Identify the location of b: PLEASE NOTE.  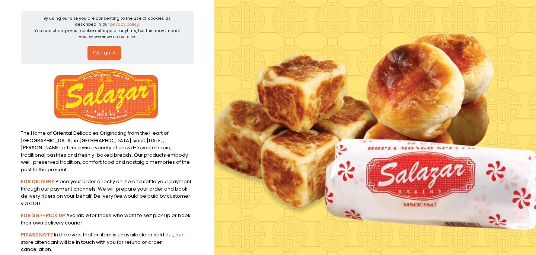
(37, 235).